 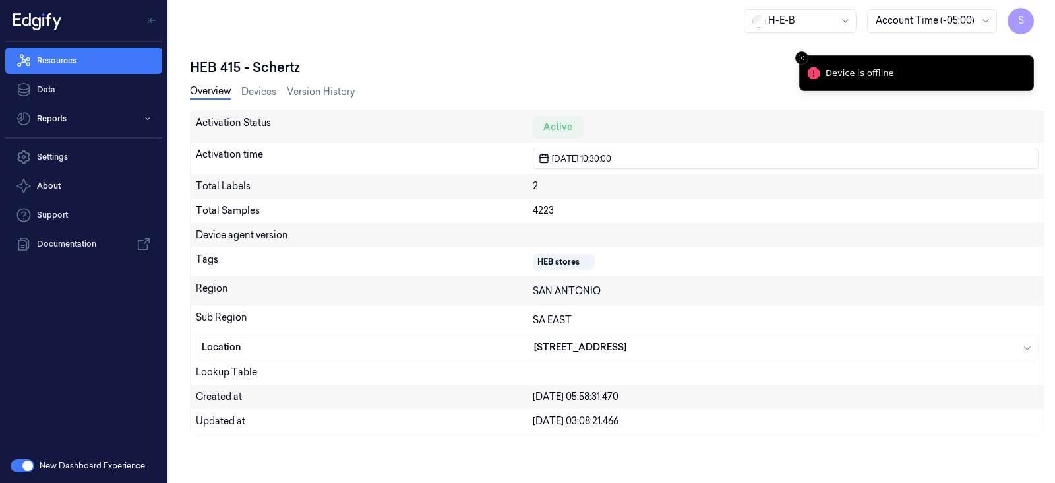 What do you see at coordinates (84, 157) in the screenshot?
I see `a: Settings` at bounding box center [84, 157].